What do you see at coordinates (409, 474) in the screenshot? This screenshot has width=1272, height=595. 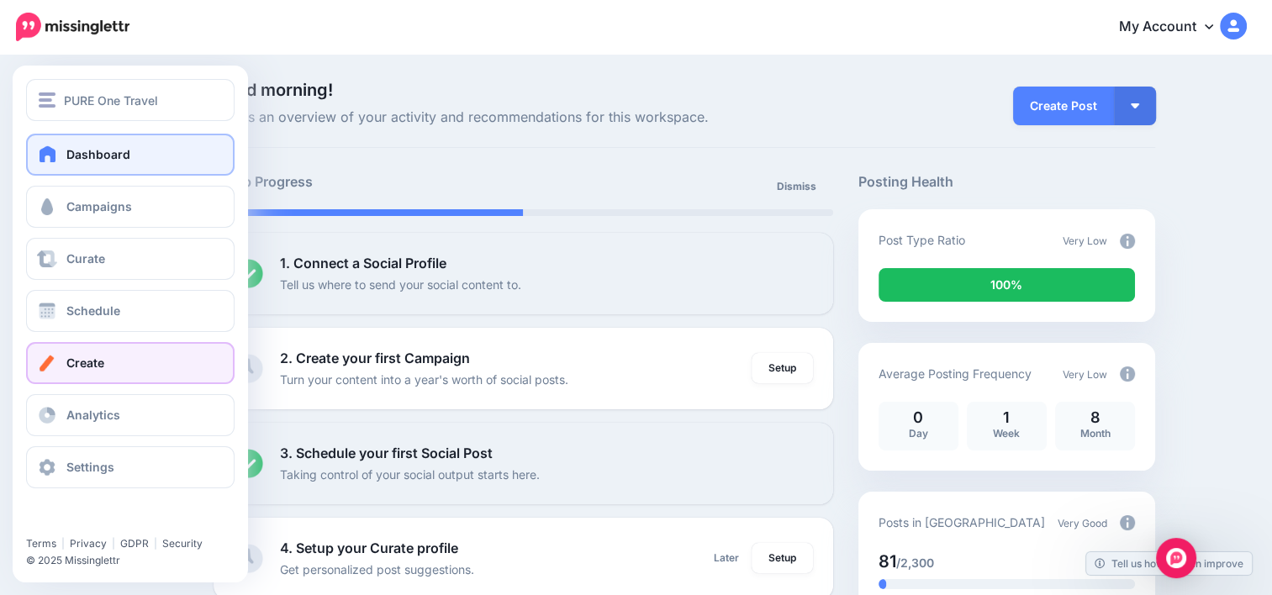 I see `p: Taking control of your social output starts here.` at bounding box center [409, 474].